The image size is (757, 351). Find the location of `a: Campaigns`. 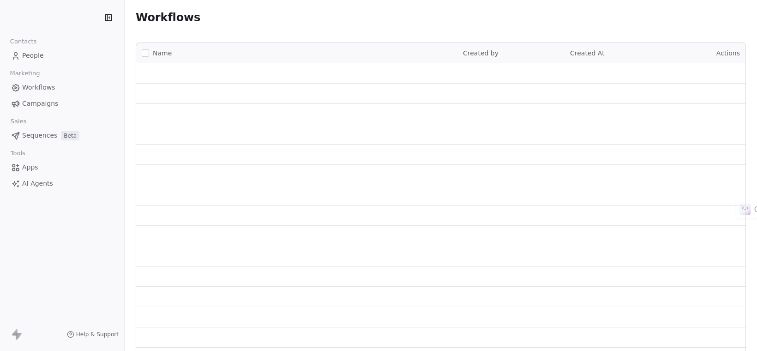

a: Campaigns is located at coordinates (62, 103).